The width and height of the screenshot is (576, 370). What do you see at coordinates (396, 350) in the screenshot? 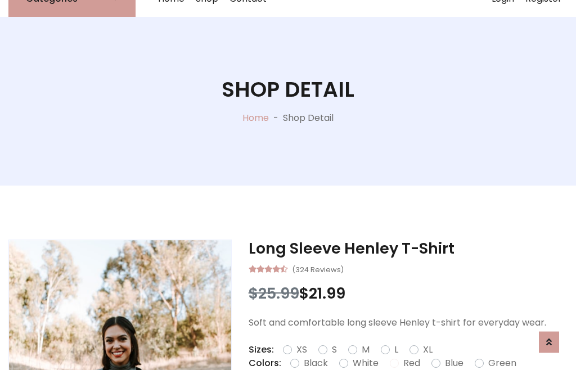
I see `label: L` at bounding box center [396, 350].